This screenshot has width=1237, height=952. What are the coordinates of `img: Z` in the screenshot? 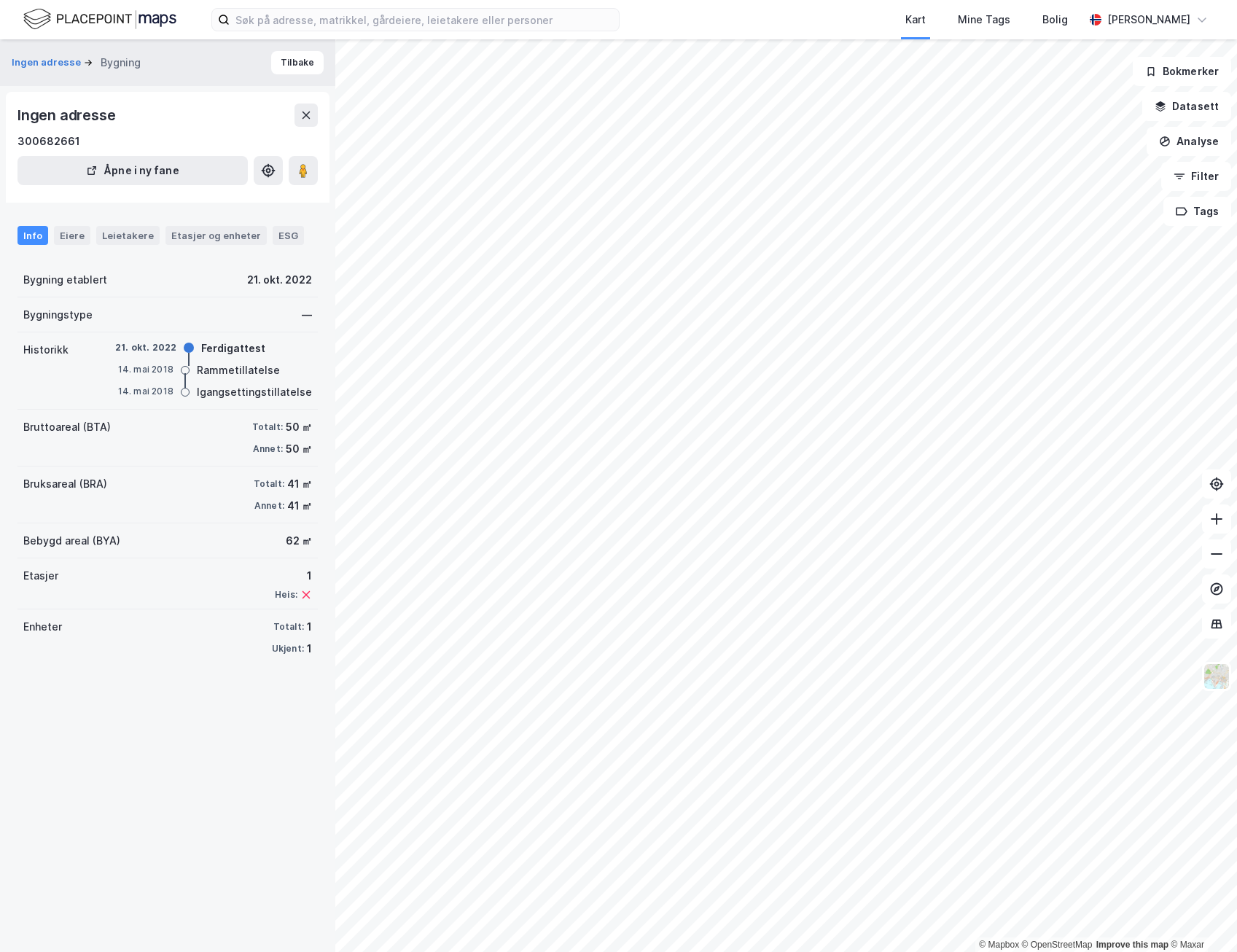 It's located at (1217, 677).